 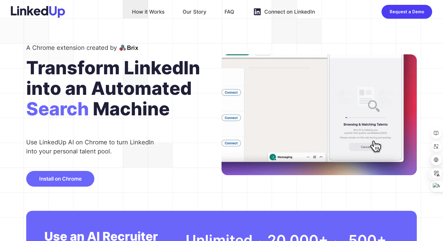 What do you see at coordinates (58, 112) in the screenshot?
I see `span: Search` at bounding box center [58, 112].